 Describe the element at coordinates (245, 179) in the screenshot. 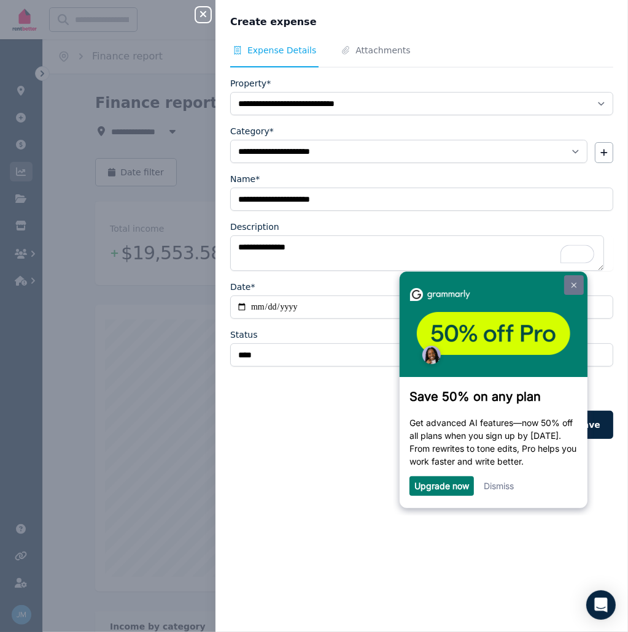

I see `label: Name*` at that location.